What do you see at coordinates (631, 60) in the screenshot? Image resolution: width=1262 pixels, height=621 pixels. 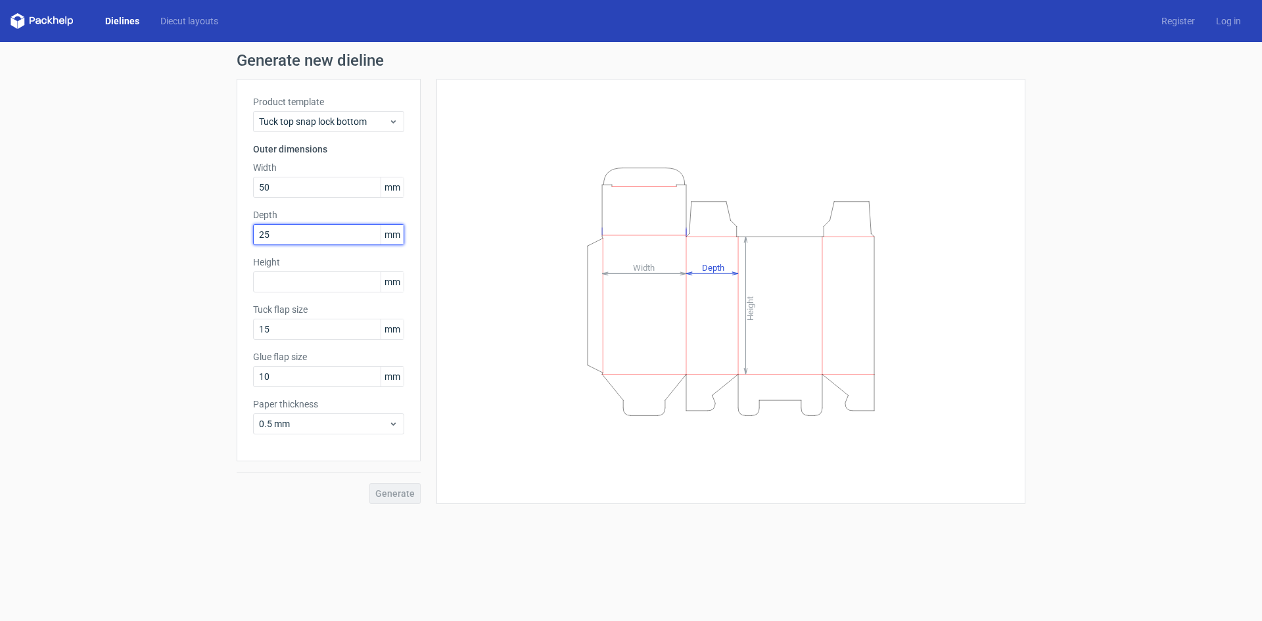 I see `h1: Generate new dieline` at bounding box center [631, 60].